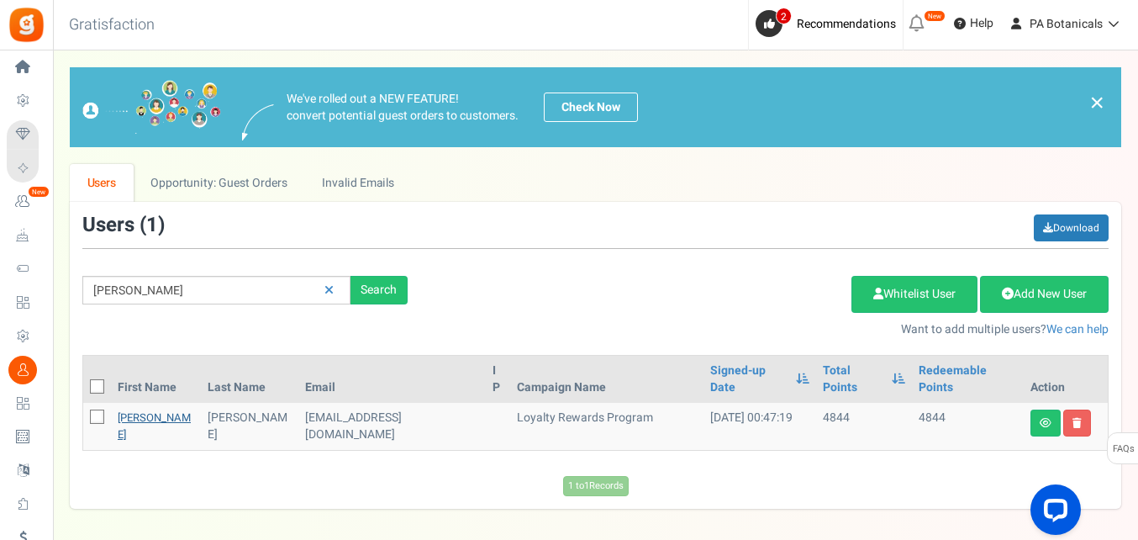  What do you see at coordinates (152, 224) in the screenshot?
I see `span: 1` at bounding box center [152, 224].